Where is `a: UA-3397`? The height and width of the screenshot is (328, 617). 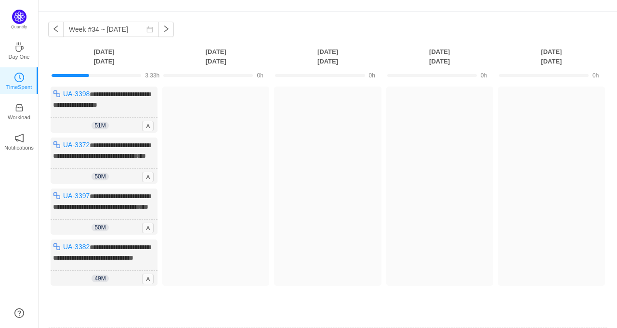 a: UA-3397 is located at coordinates (76, 196).